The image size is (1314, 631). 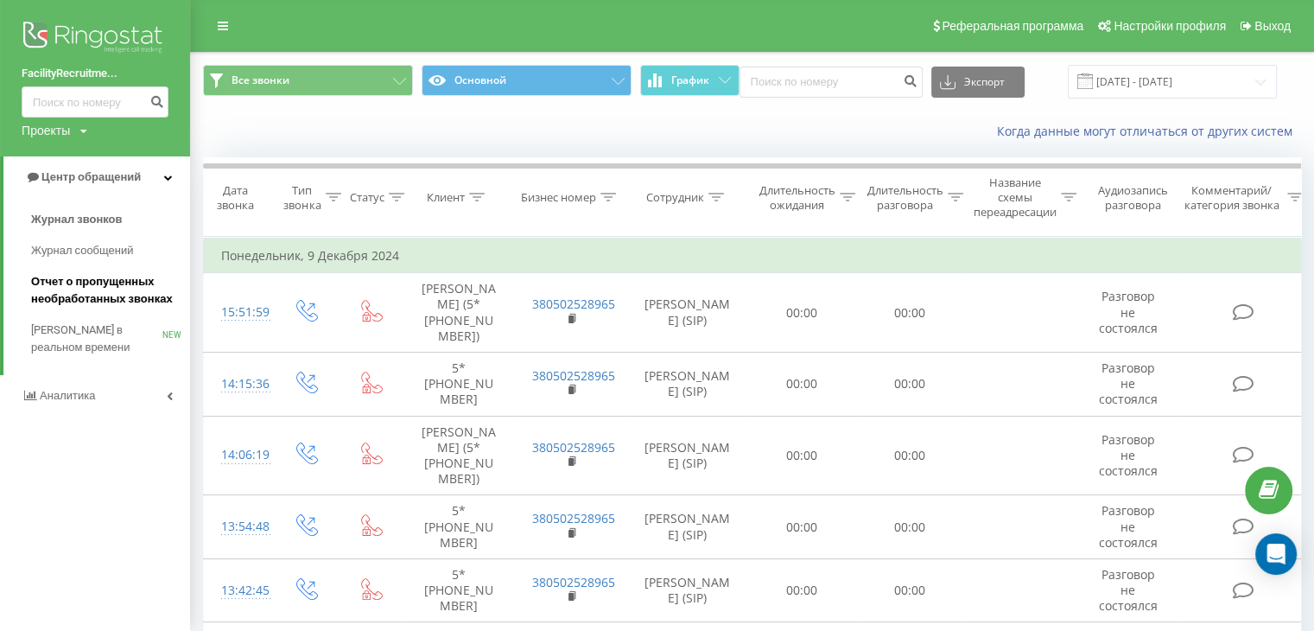 I want to click on div: 13:54:48, so click(x=238, y=526).